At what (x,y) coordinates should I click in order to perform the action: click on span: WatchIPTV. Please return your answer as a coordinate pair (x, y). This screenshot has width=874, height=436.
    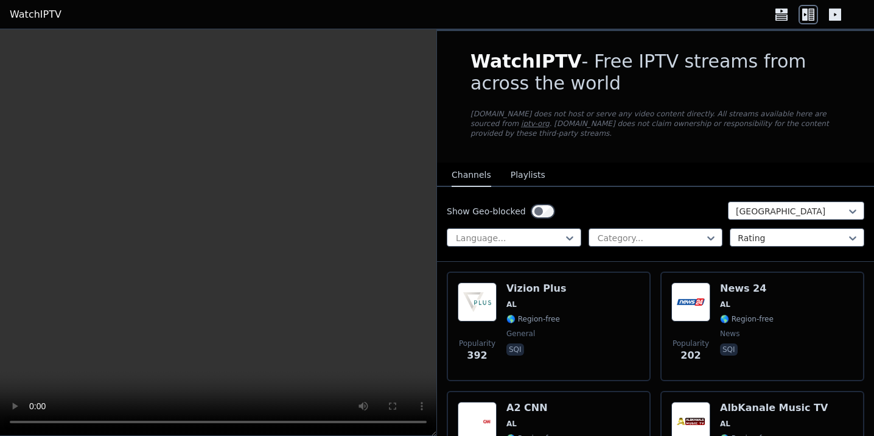
    Looking at the image, I should click on (526, 61).